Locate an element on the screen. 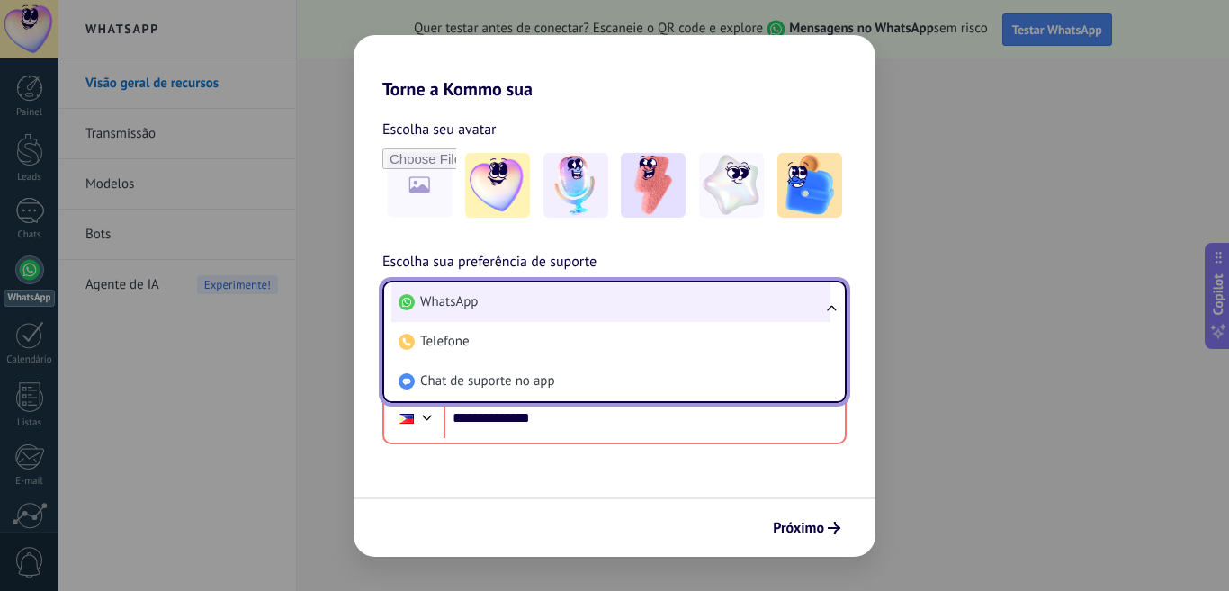 The height and width of the screenshot is (591, 1229). img: -3.jpeg is located at coordinates (653, 185).